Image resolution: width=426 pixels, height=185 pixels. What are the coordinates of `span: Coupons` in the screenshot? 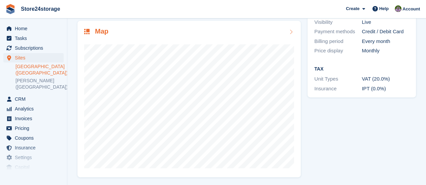 It's located at (35, 138).